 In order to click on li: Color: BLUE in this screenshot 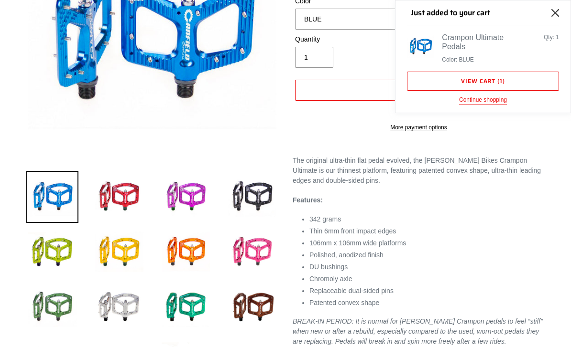, I will do `click(478, 60)`.